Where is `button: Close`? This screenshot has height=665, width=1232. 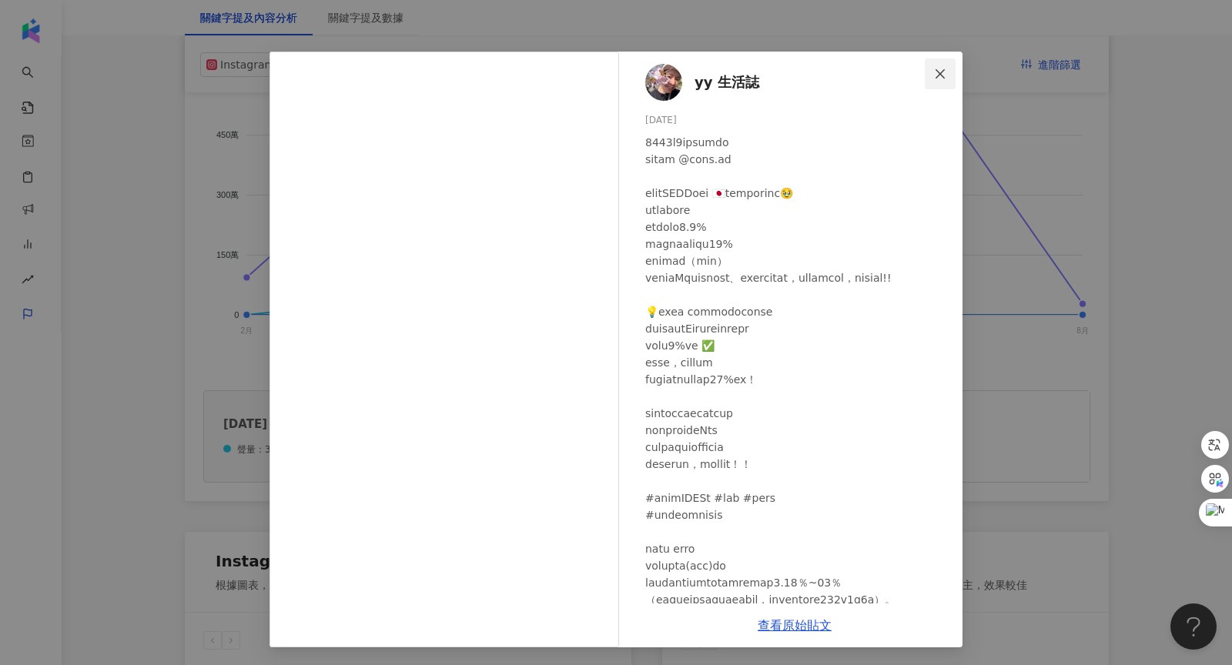 button: Close is located at coordinates (940, 74).